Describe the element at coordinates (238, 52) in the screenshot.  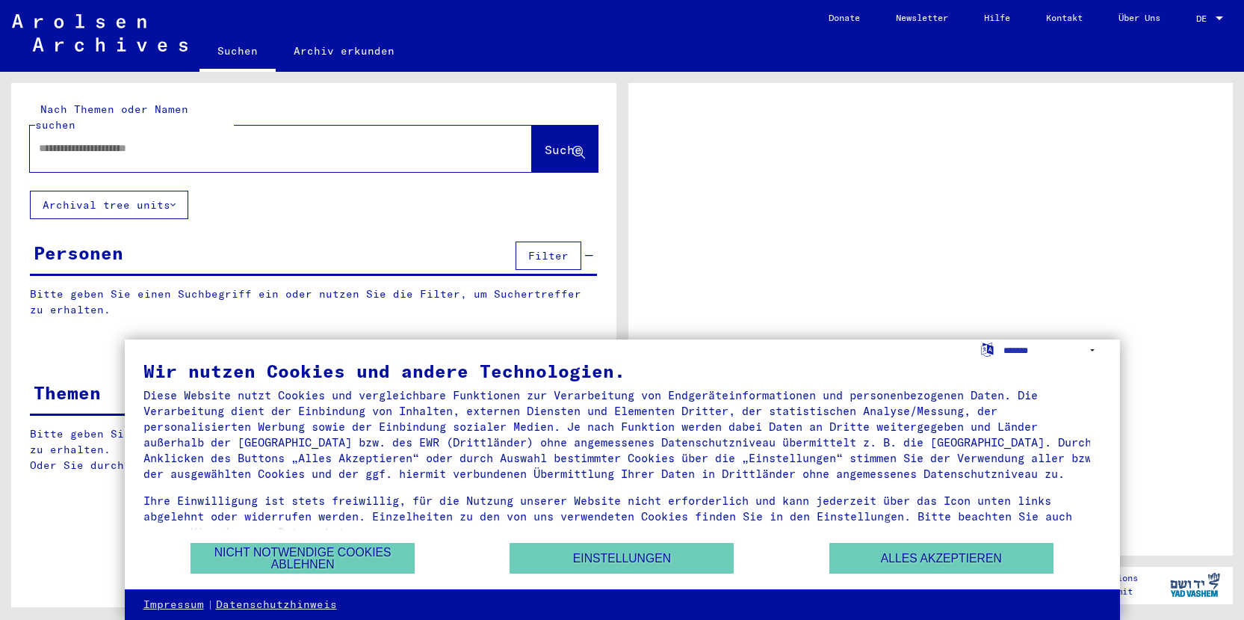
I see `a: Suchen` at that location.